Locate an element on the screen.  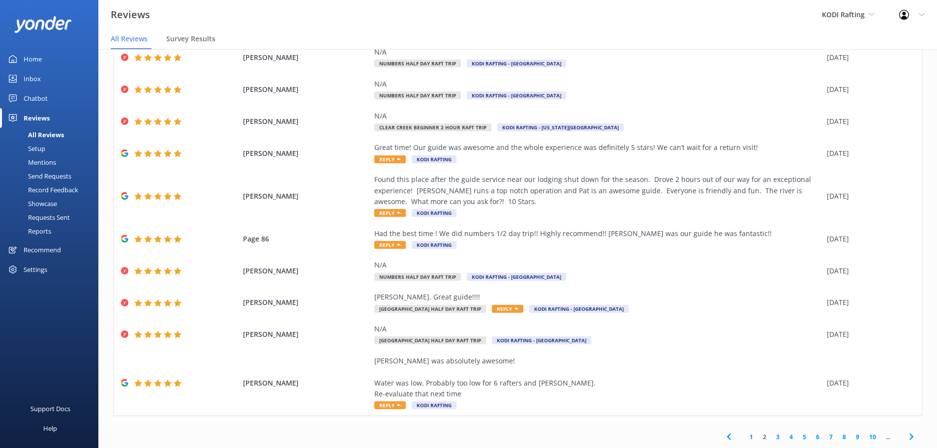
div: Requests Sent is located at coordinates (38, 217).